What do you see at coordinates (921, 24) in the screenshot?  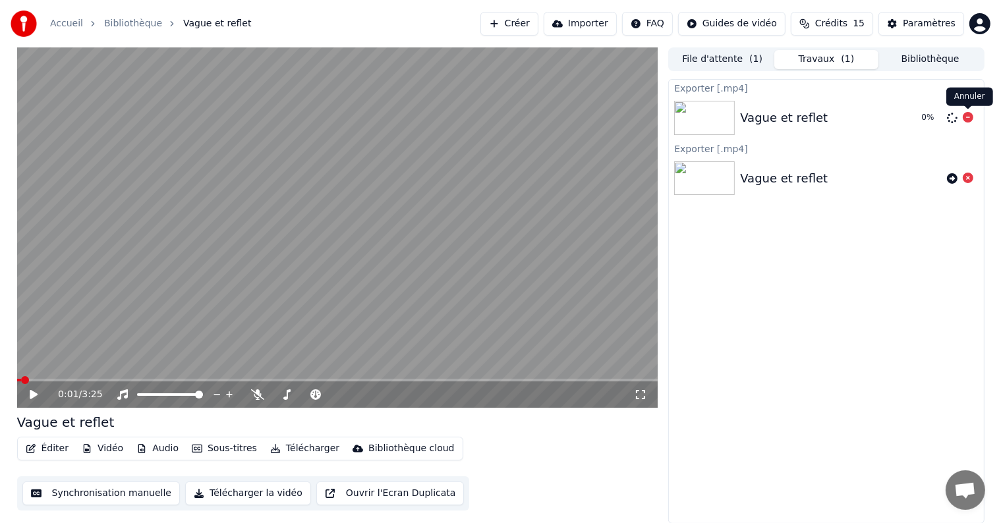 I see `button: Paramètres` at bounding box center [921, 24].